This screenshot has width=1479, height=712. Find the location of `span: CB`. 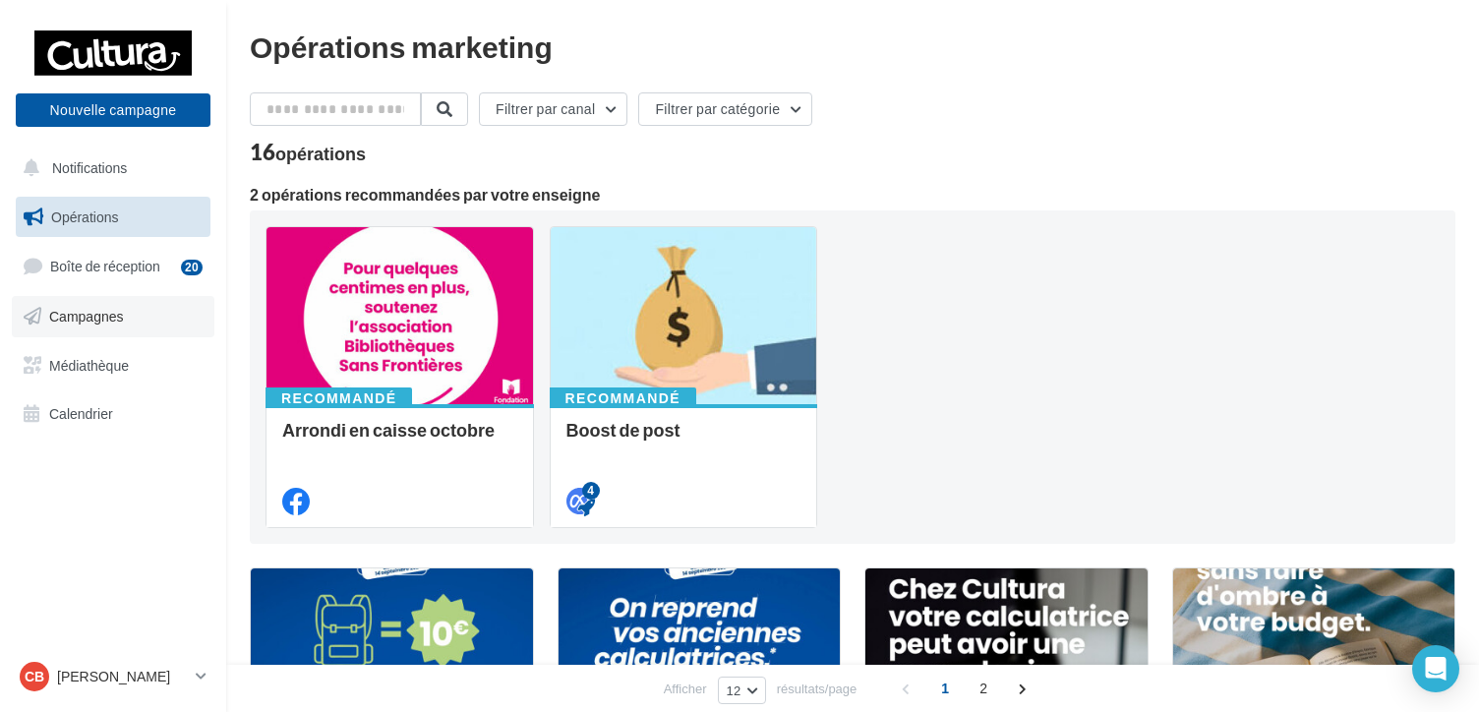

span: CB is located at coordinates (34, 677).